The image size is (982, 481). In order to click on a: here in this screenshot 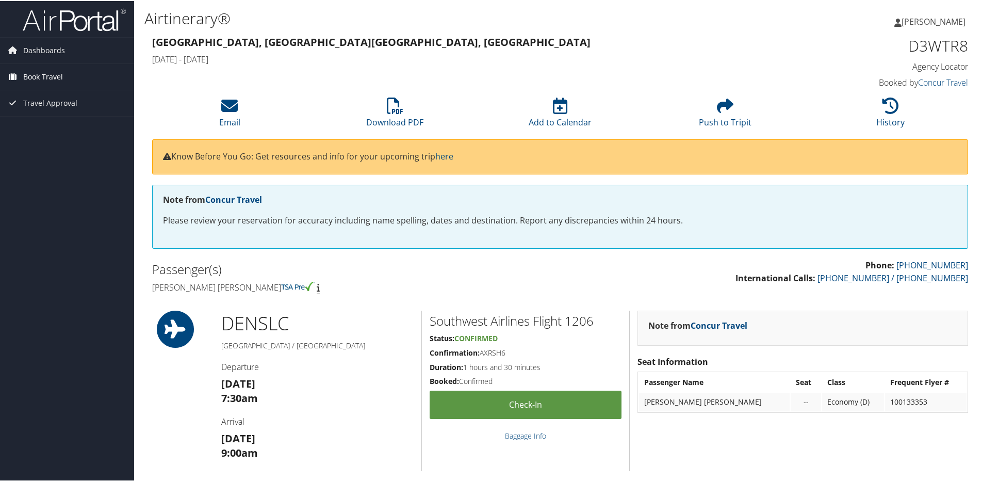, I will do `click(444, 155)`.